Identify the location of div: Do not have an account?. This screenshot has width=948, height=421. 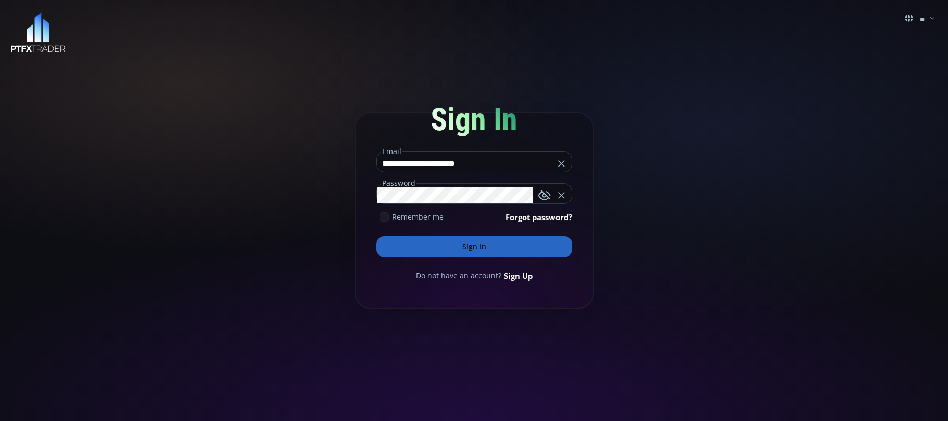
(474, 276).